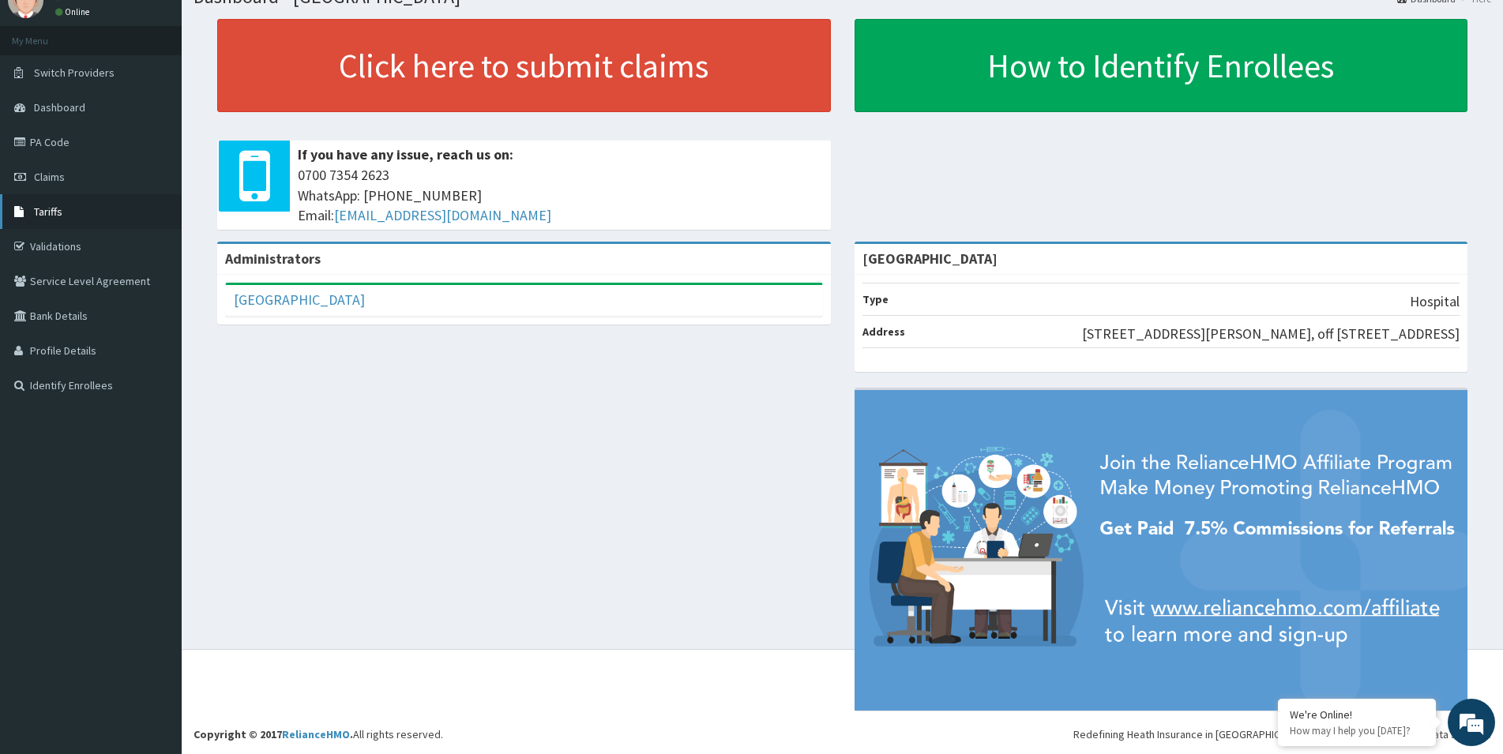 The height and width of the screenshot is (754, 1503). What do you see at coordinates (1161, 66) in the screenshot?
I see `a: How to Identify Enrollees` at bounding box center [1161, 66].